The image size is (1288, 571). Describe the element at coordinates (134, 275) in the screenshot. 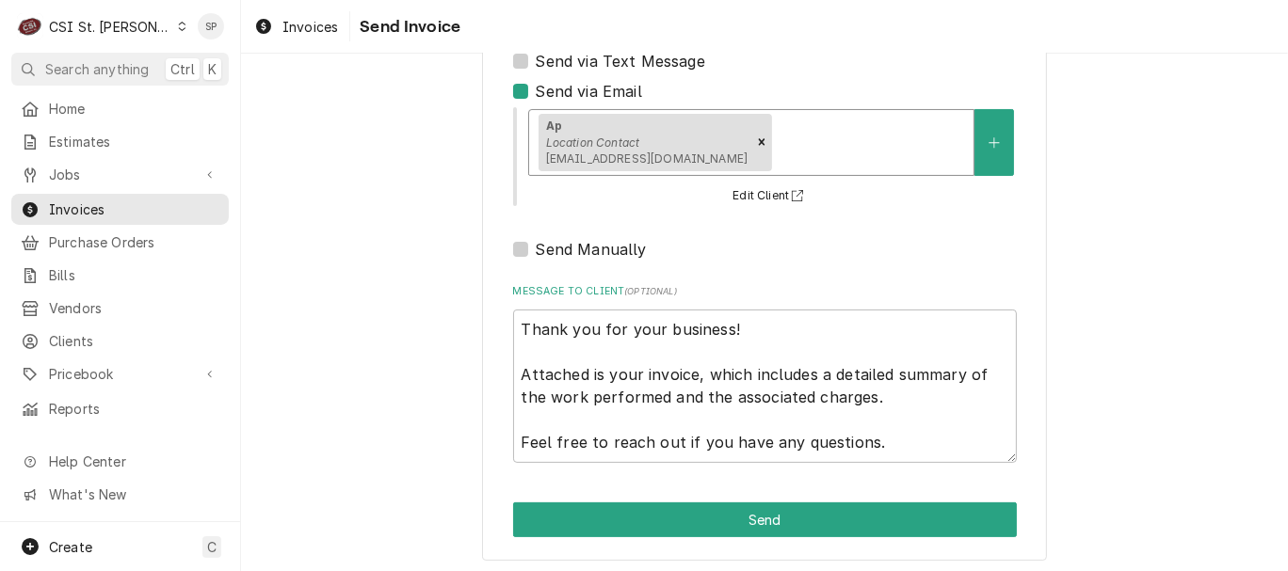

I see `span: Bills` at that location.